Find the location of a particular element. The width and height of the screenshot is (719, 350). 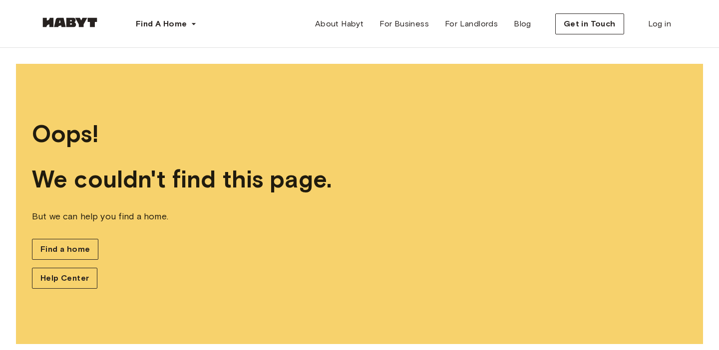

span: We couldn't find this page. is located at coordinates (359, 179).